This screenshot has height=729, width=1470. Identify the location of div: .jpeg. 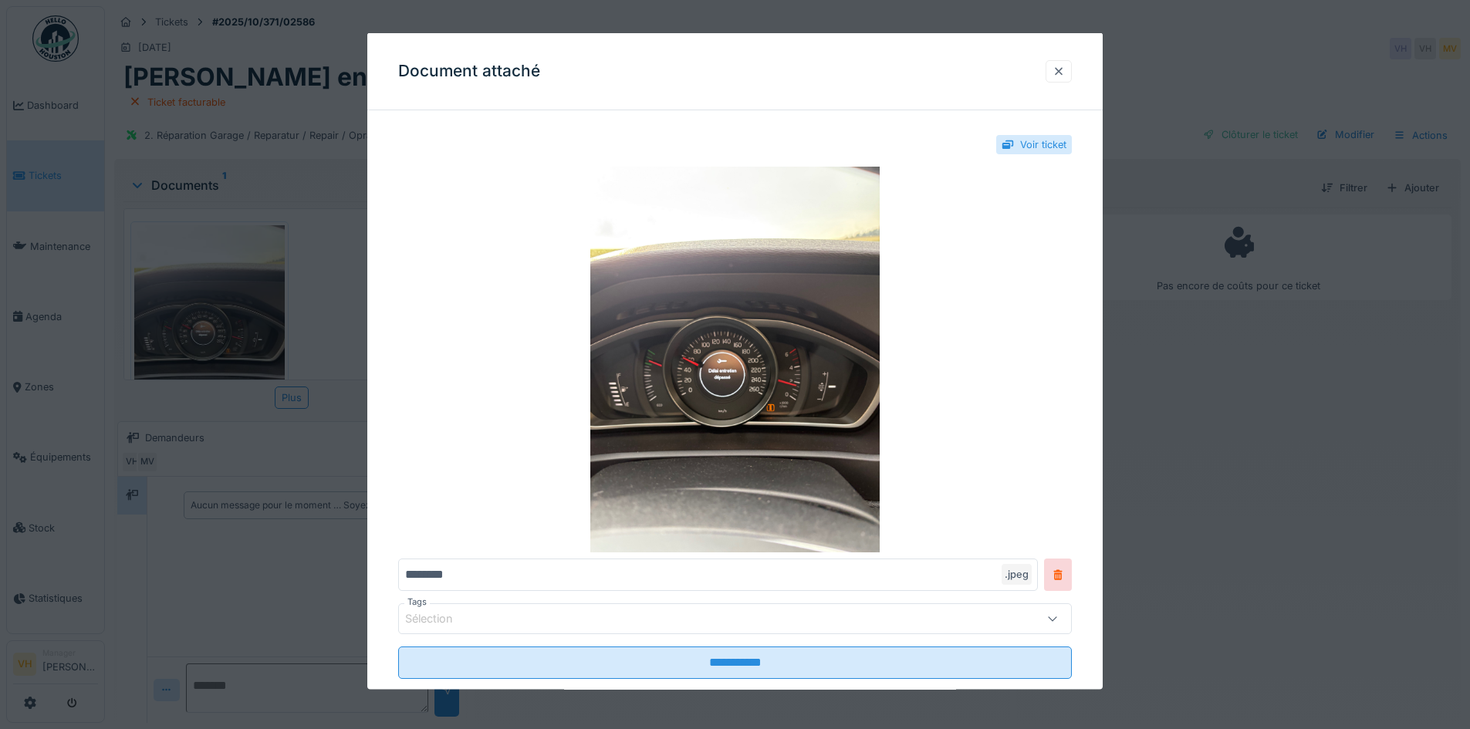
(1016, 574).